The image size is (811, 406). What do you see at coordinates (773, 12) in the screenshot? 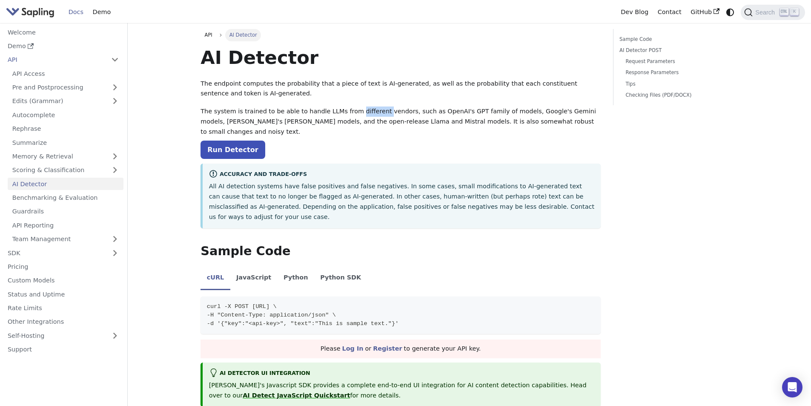
I see `button: Search (Ctrl+K)` at bounding box center [773, 12].